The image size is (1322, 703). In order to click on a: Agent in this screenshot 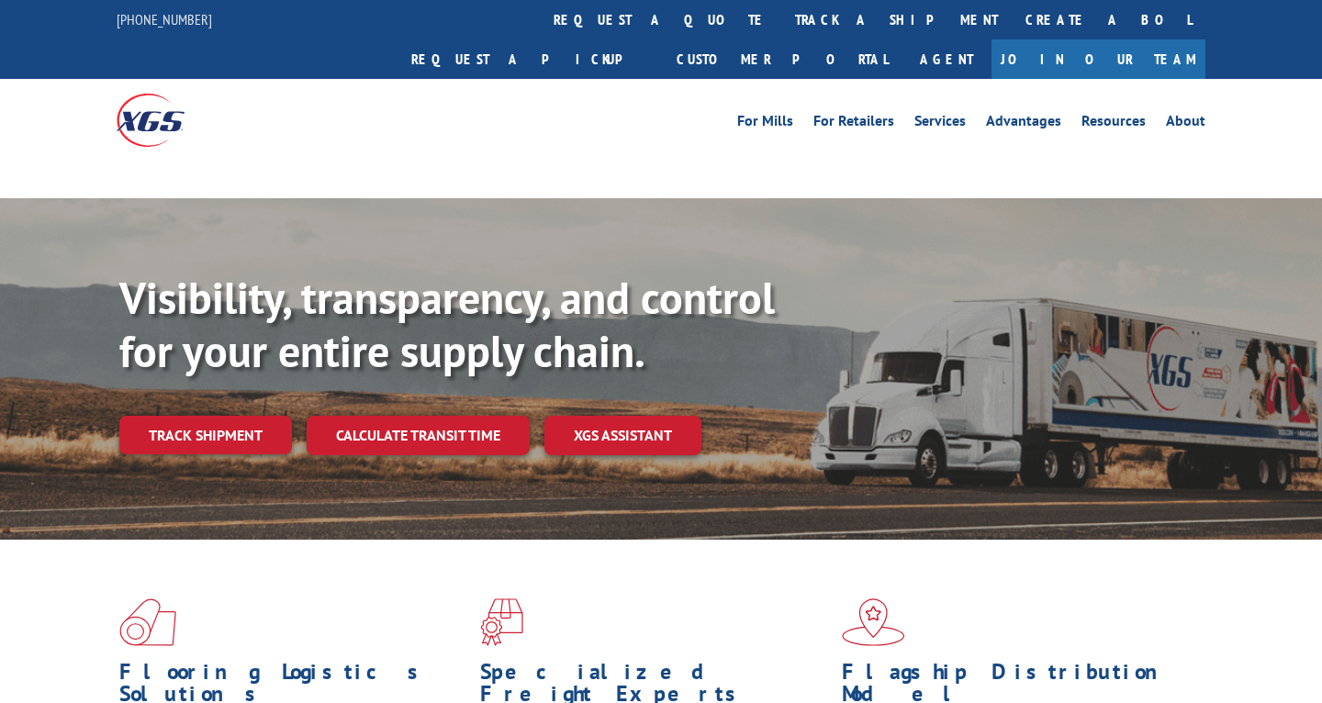, I will do `click(946, 59)`.